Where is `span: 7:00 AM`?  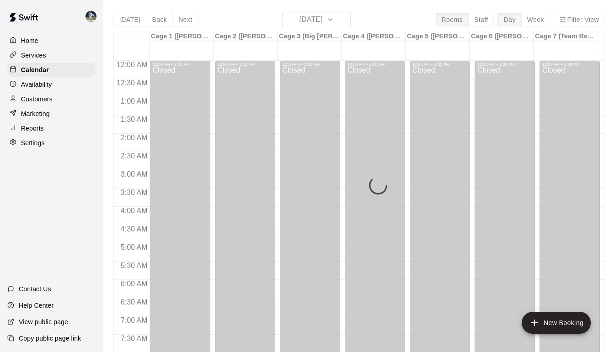
span: 7:00 AM is located at coordinates (134, 320).